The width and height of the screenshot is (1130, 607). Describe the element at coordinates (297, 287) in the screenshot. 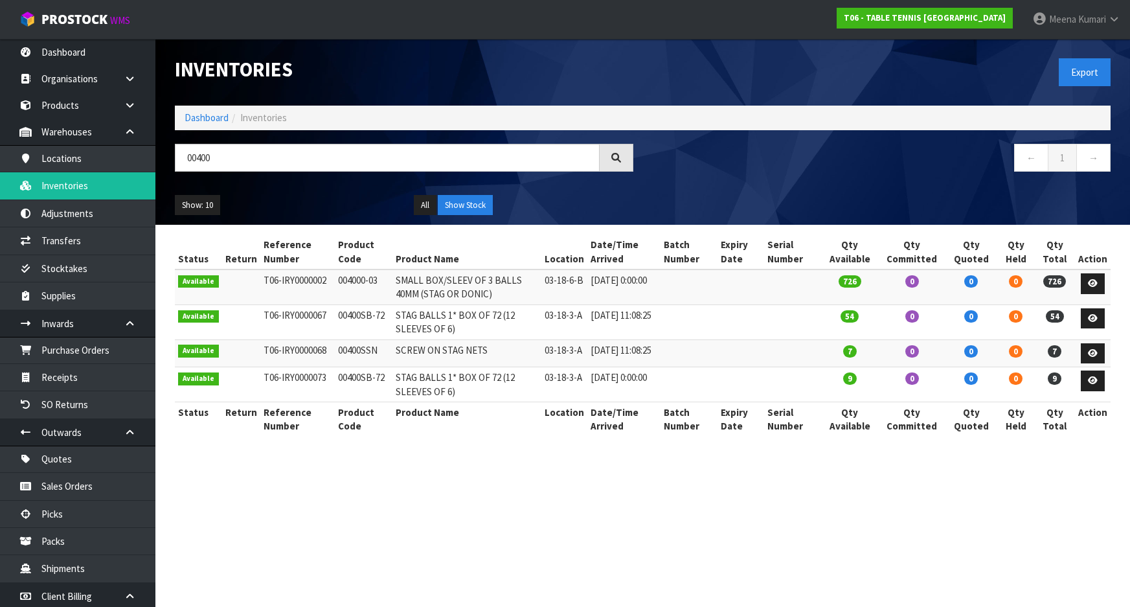

I see `td: T06-IRY0000002` at that location.